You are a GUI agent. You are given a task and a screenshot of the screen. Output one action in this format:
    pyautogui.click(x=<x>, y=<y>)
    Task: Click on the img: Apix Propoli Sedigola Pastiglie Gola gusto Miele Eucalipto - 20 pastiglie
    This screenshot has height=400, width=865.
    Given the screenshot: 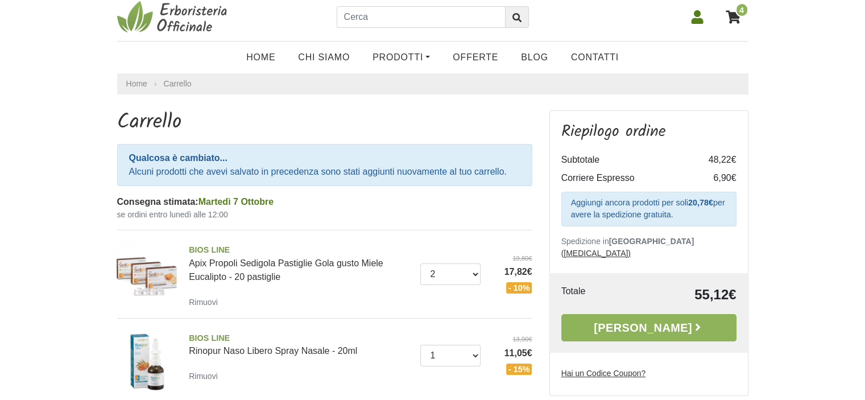 What is the action you would take?
    pyautogui.click(x=147, y=273)
    